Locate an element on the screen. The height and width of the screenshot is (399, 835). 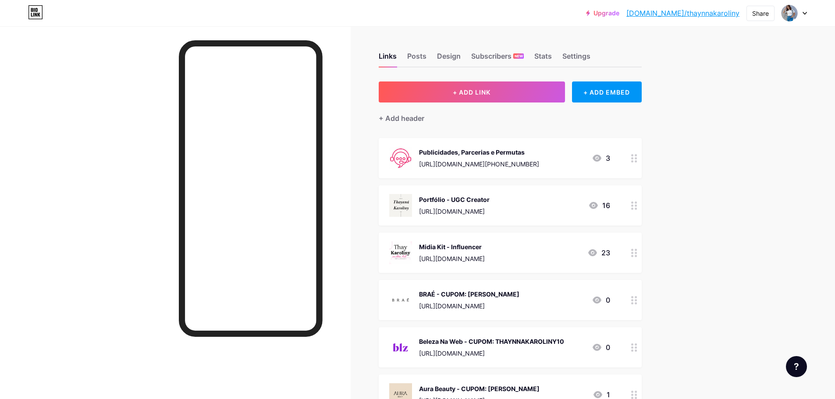
img: Portfólio - UGC Creator is located at coordinates (401, 206).